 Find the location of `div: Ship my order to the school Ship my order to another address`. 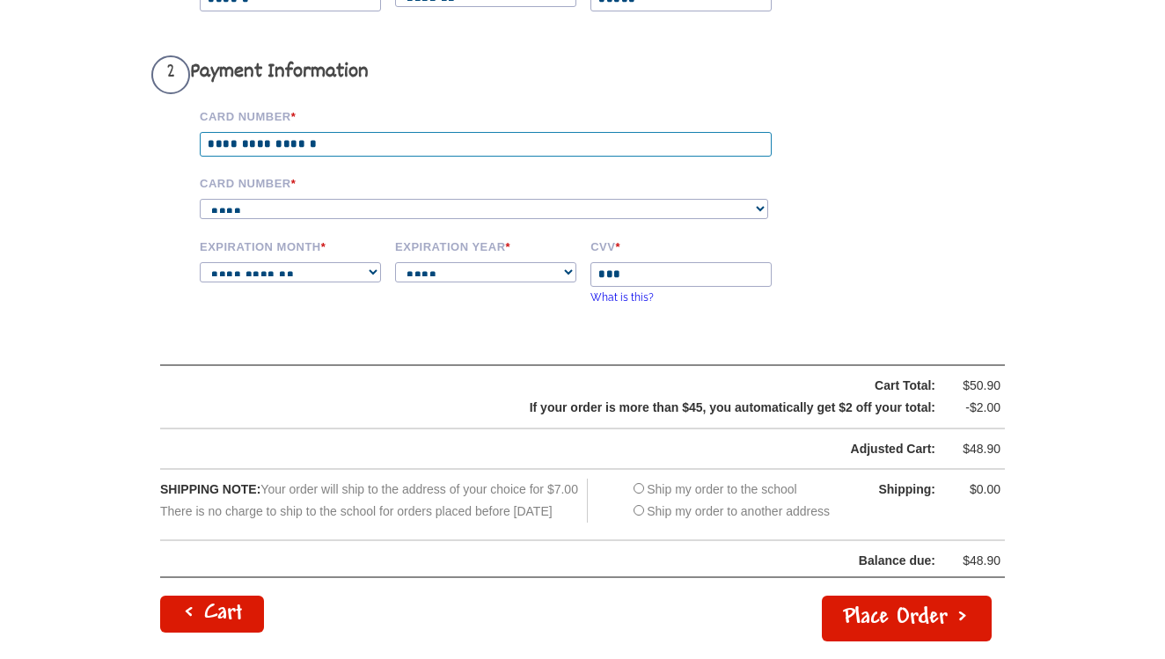

div: Ship my order to the school Ship my order to another address is located at coordinates (729, 501).